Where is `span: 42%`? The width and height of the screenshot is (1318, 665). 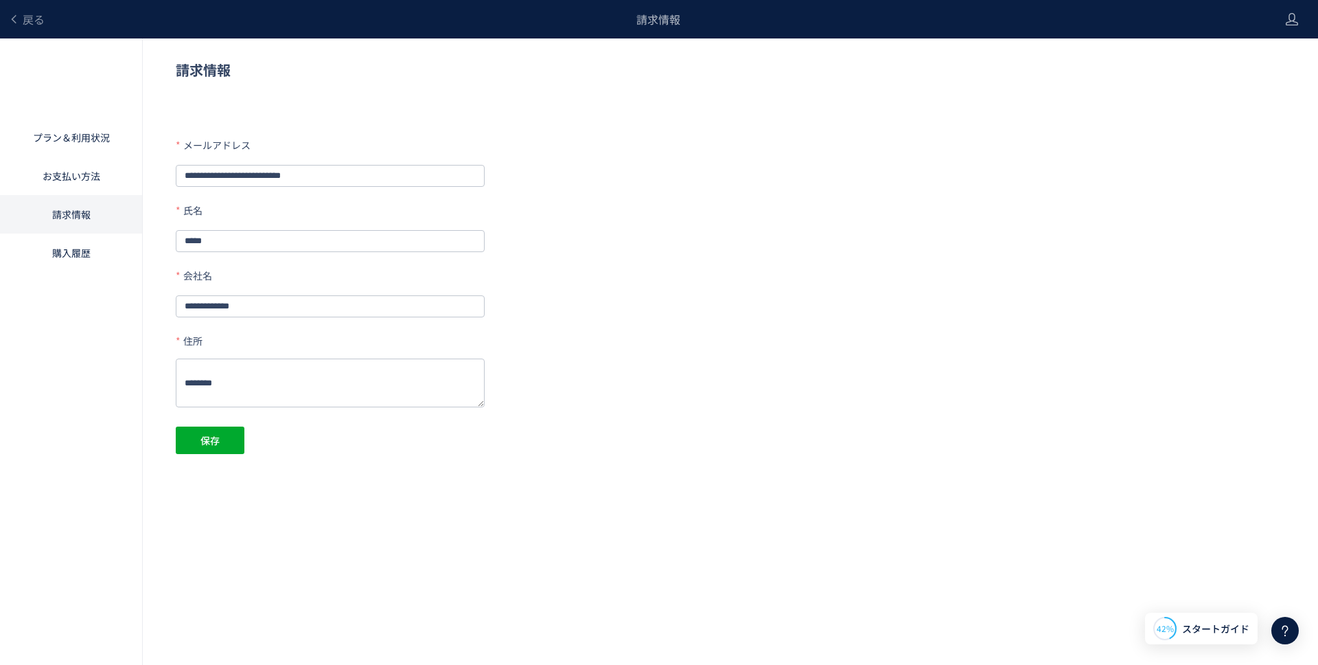
span: 42% is located at coordinates (1165, 628).